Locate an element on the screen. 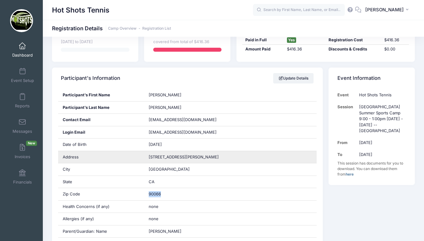 The image size is (424, 241). a: Financials is located at coordinates (22, 177).